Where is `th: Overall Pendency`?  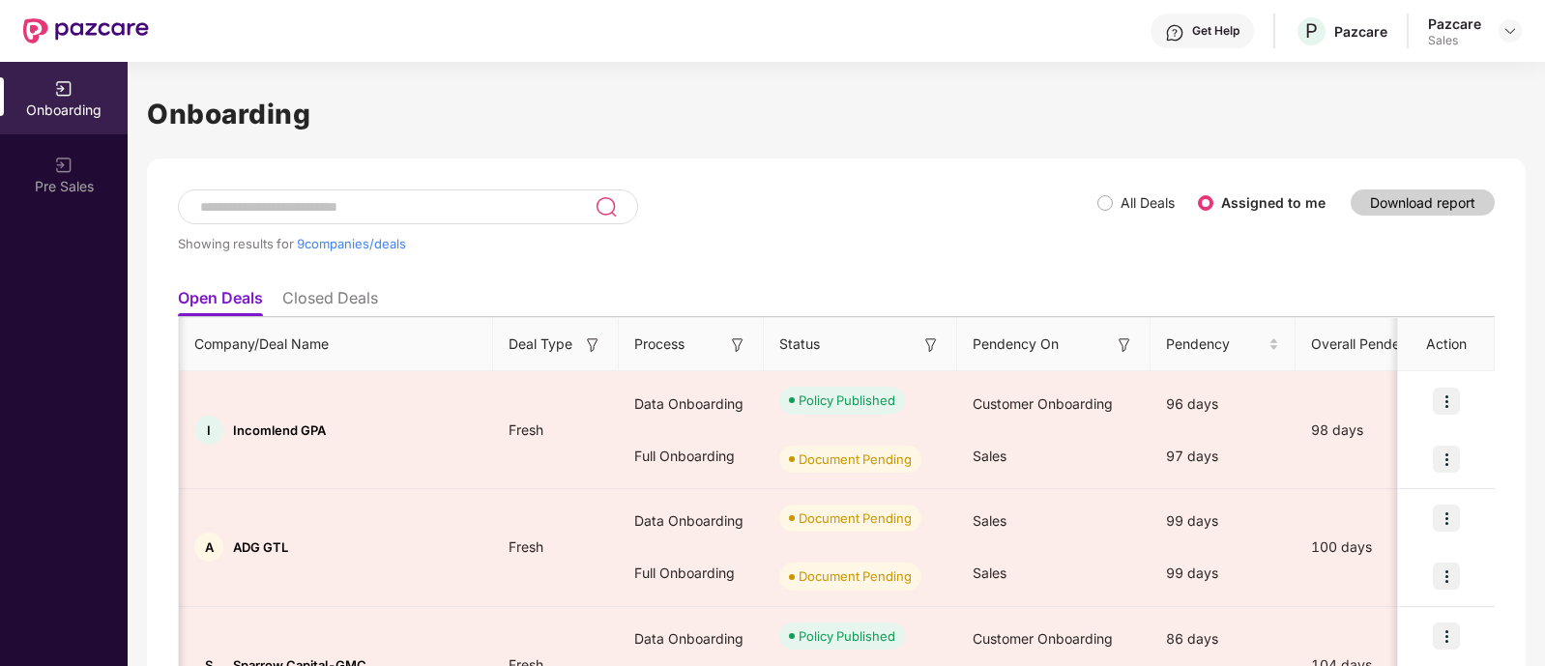
th: Overall Pendency is located at coordinates (1378, 344).